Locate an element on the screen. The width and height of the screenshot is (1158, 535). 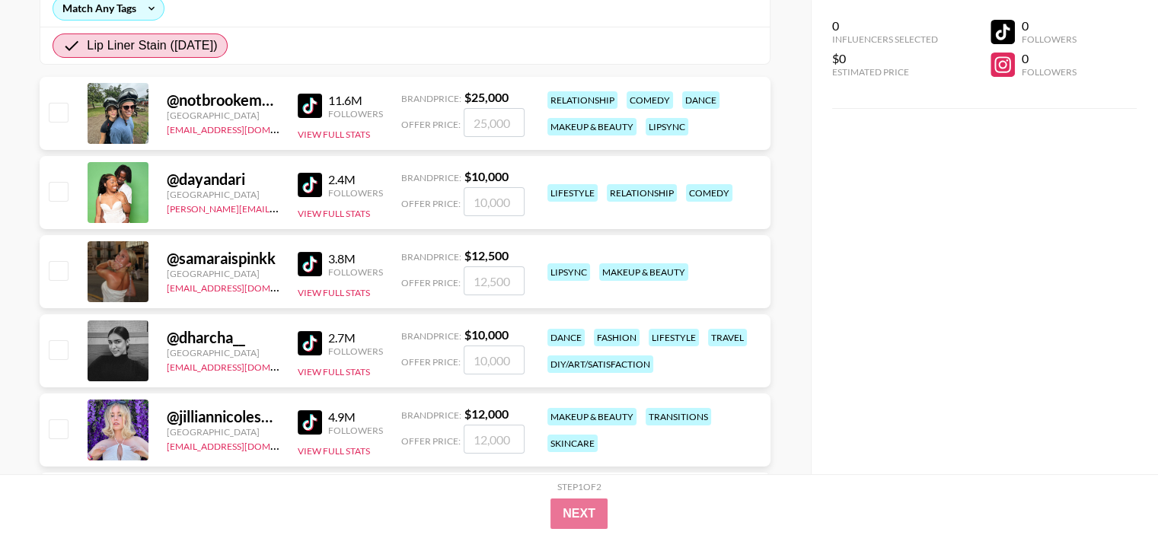
div: travel is located at coordinates (727, 337).